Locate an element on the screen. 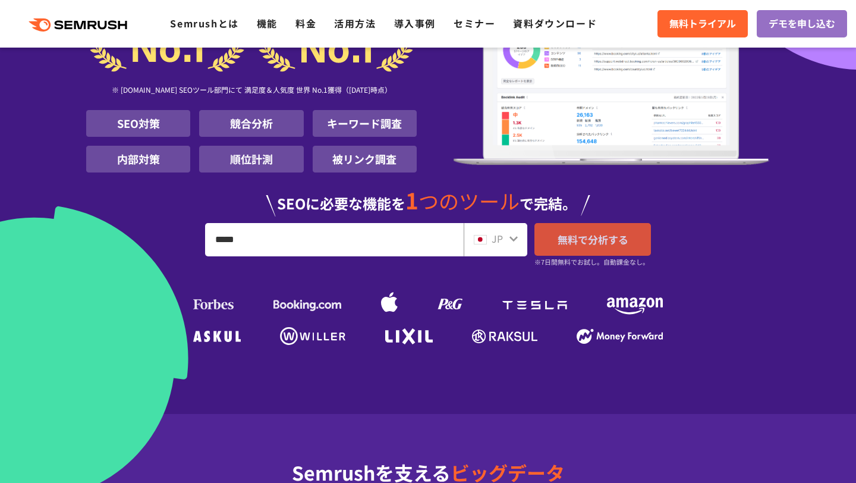 The width and height of the screenshot is (856, 483). div: SEOに必要な機能を is located at coordinates (428, 197).